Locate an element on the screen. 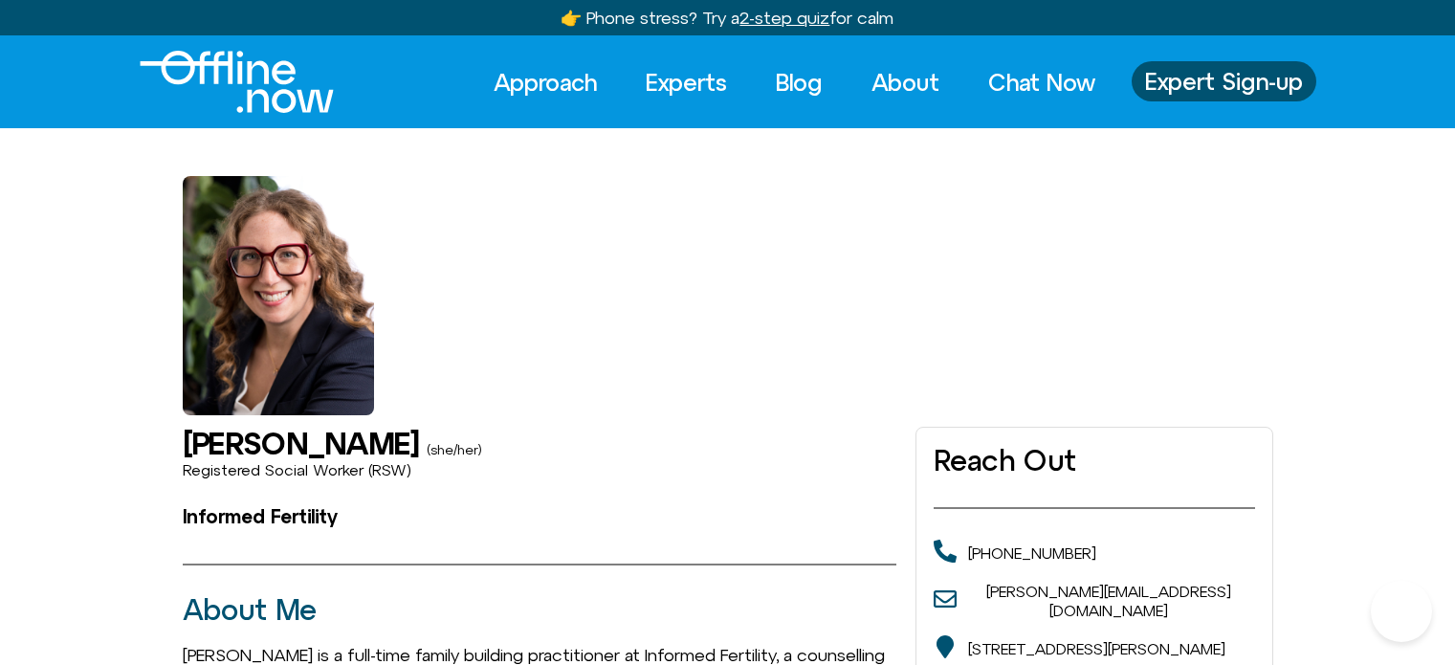 Image resolution: width=1455 pixels, height=665 pixels. span: Expert Sign-up is located at coordinates (1224, 81).